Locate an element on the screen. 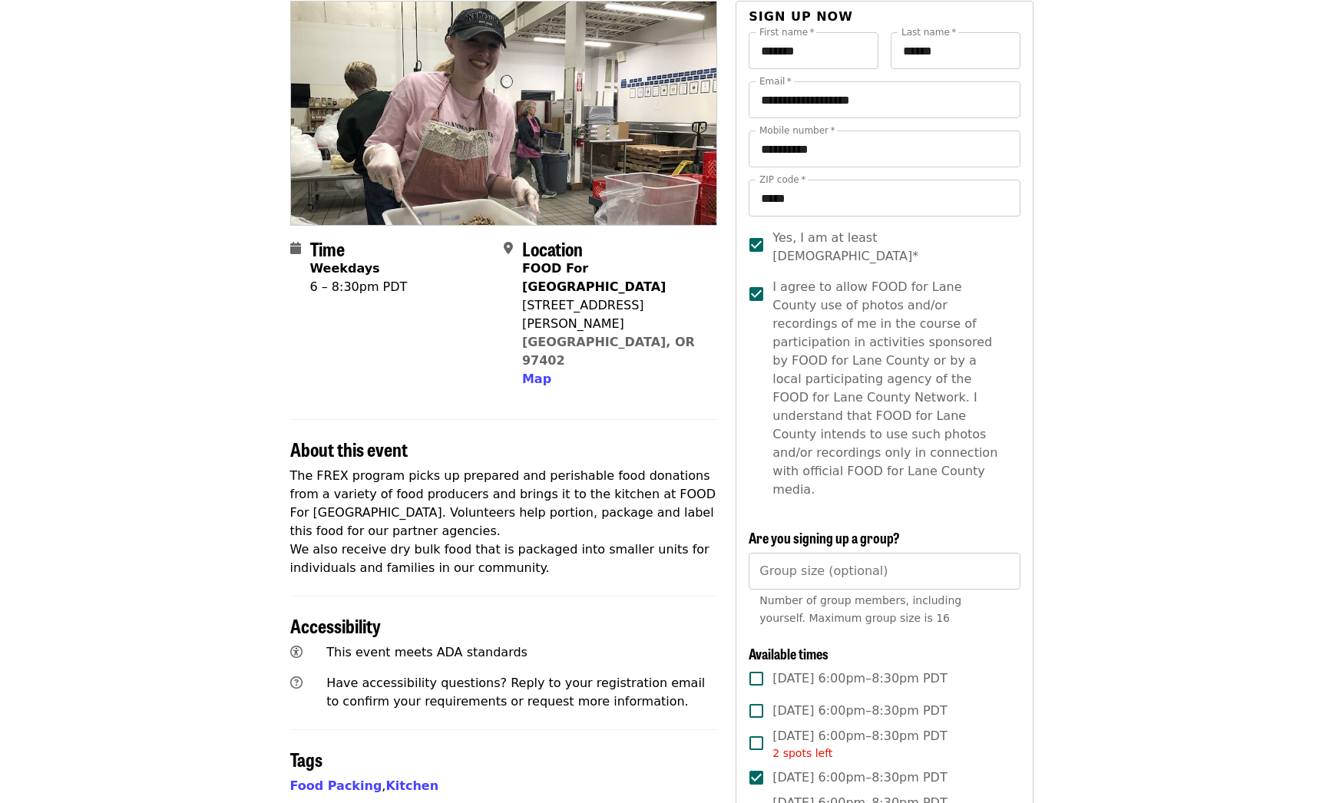  strong: Weekdays is located at coordinates (345, 268).